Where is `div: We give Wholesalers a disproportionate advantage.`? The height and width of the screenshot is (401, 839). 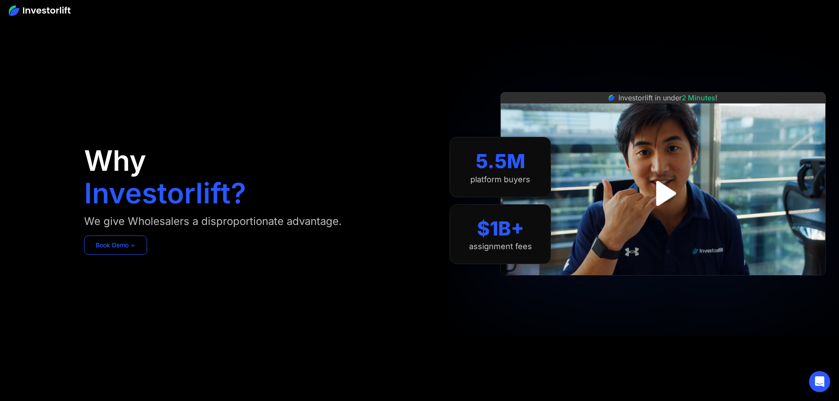
div: We give Wholesalers a disproportionate advantage. is located at coordinates (213, 221).